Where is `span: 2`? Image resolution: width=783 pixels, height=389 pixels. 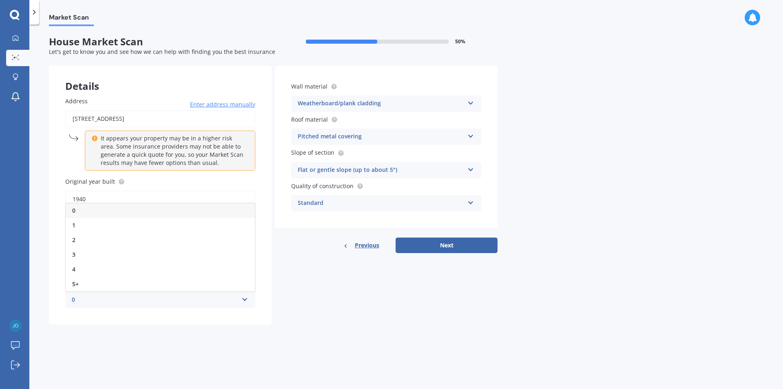
span: 2 is located at coordinates (74, 239).